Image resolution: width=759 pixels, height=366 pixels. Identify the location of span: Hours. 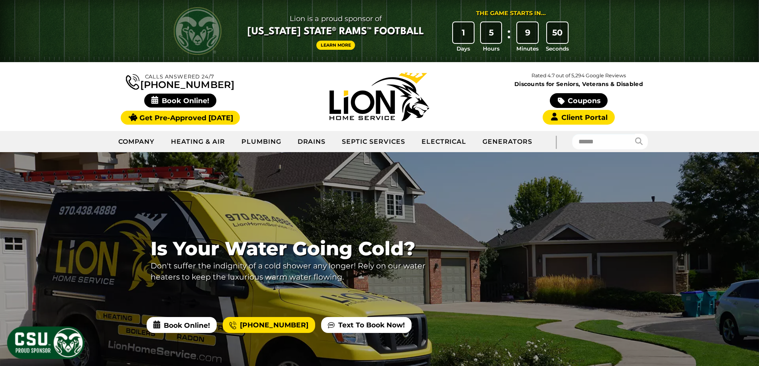
(491, 49).